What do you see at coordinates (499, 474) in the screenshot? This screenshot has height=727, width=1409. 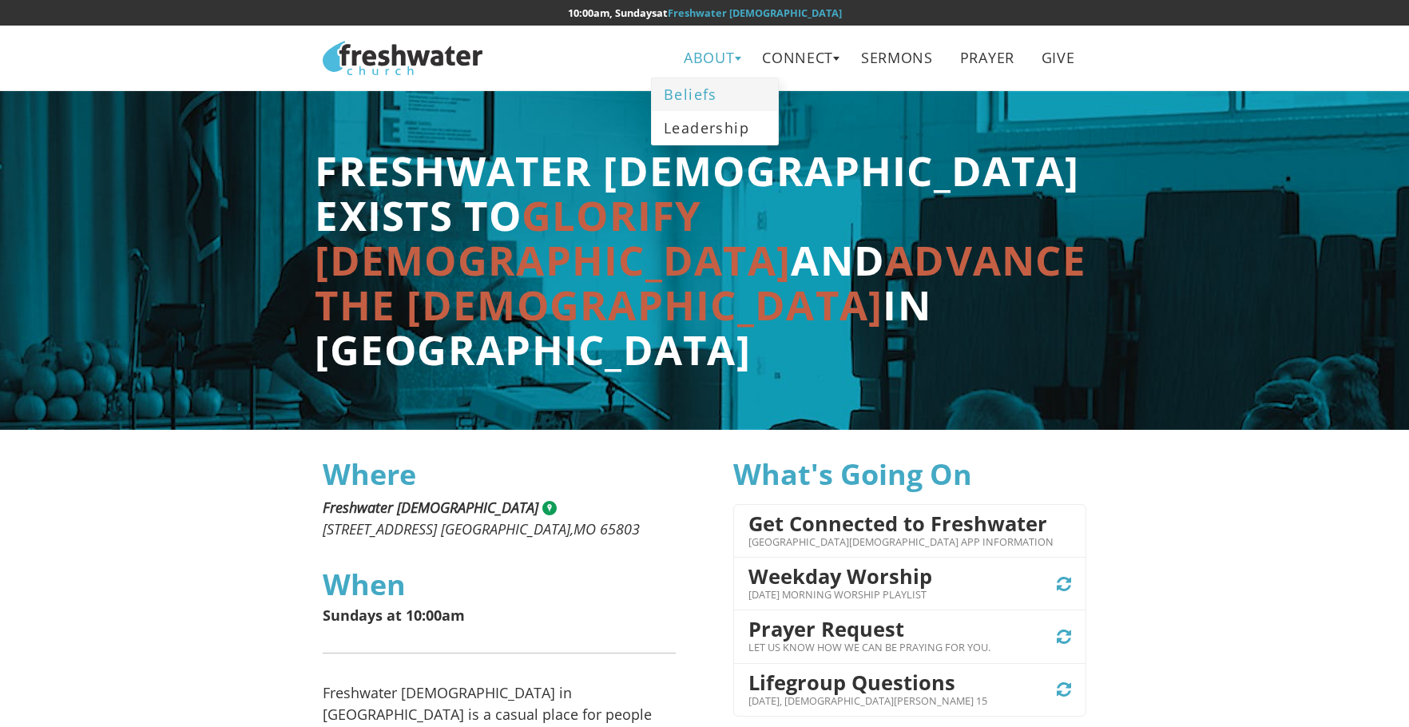 I see `h3: Where` at bounding box center [499, 474].